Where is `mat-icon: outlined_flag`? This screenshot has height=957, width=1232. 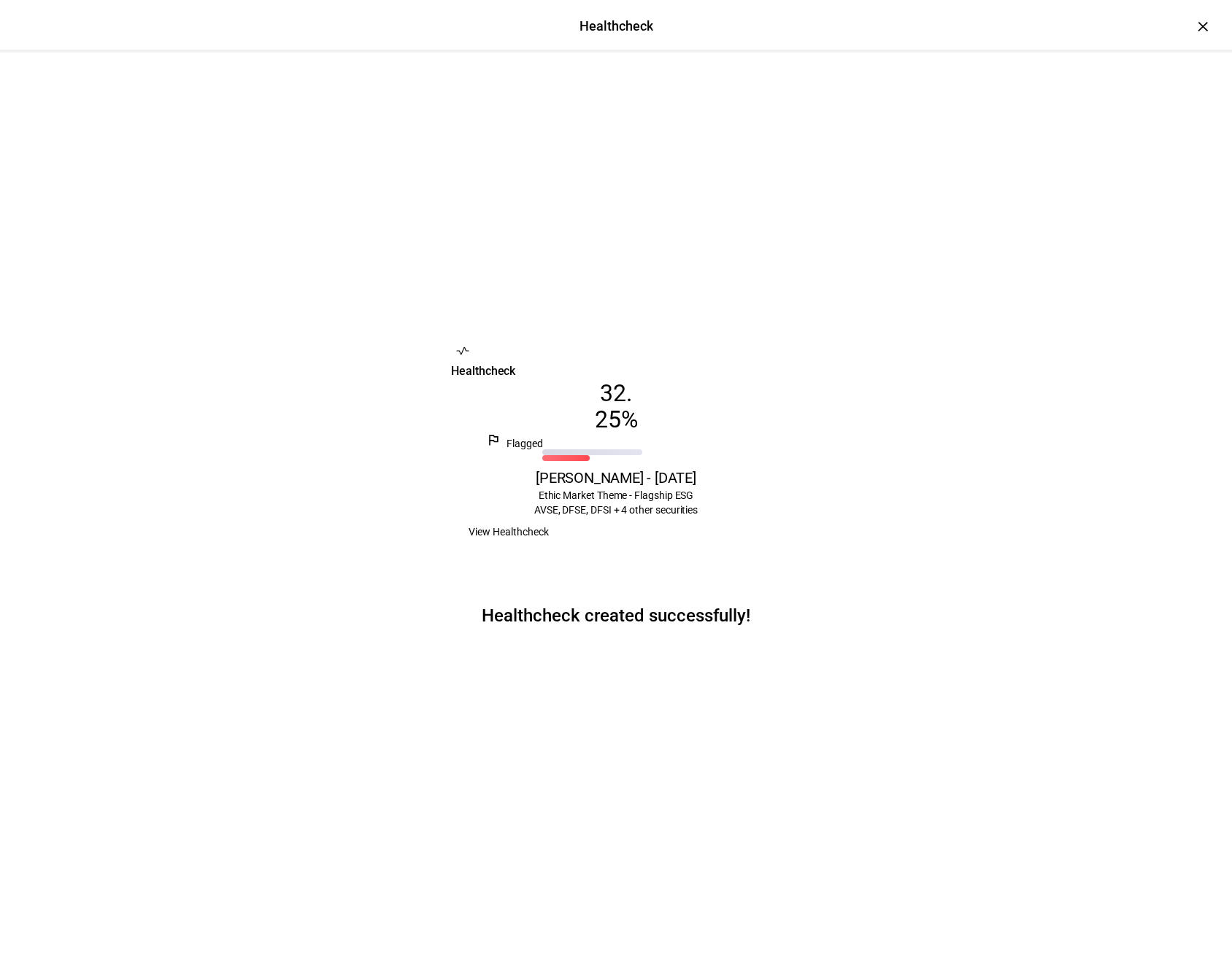 mat-icon: outlined_flag is located at coordinates (493, 440).